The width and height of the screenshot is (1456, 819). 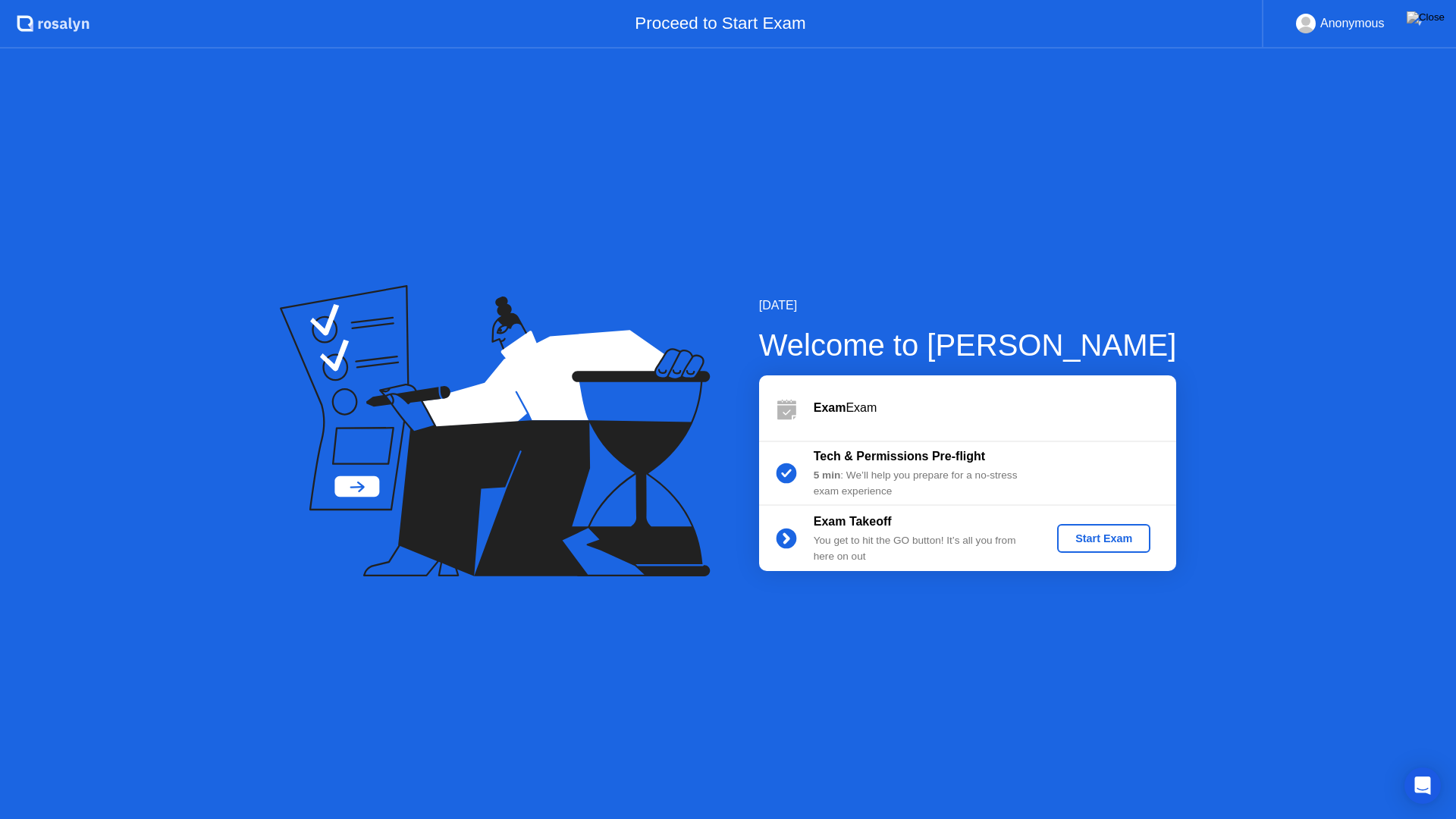 I want to click on b: Exam, so click(x=830, y=407).